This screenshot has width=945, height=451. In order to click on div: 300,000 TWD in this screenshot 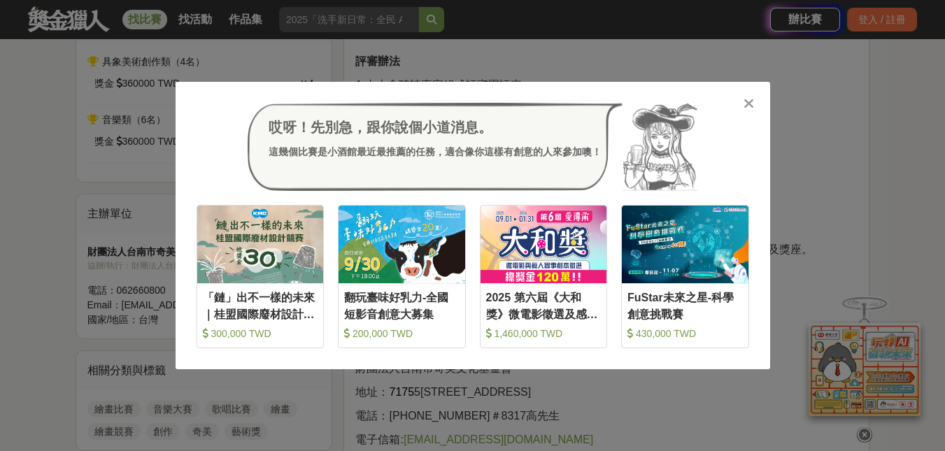, I will do `click(260, 334)`.